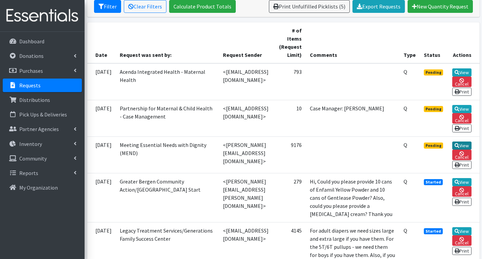 The width and height of the screenshot is (482, 259). Describe the element at coordinates (167, 155) in the screenshot. I see `td: Meeting Essential Needs with Dignity (MEND)` at that location.